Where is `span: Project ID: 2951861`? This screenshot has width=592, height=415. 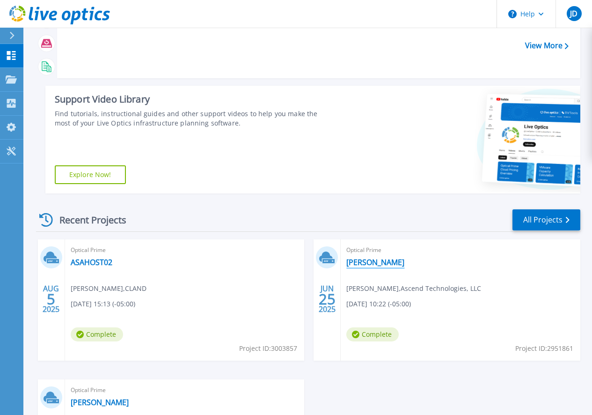
span: Project ID: 2951861 is located at coordinates (544, 348).